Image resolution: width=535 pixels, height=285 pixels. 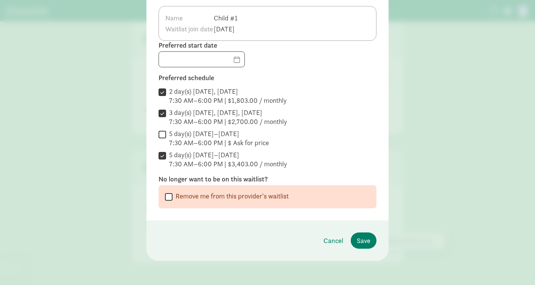 What do you see at coordinates (228, 164) in the screenshot?
I see `div: 7:30 AM–6:00 PM | $3,403.00 / monthly` at bounding box center [228, 164].